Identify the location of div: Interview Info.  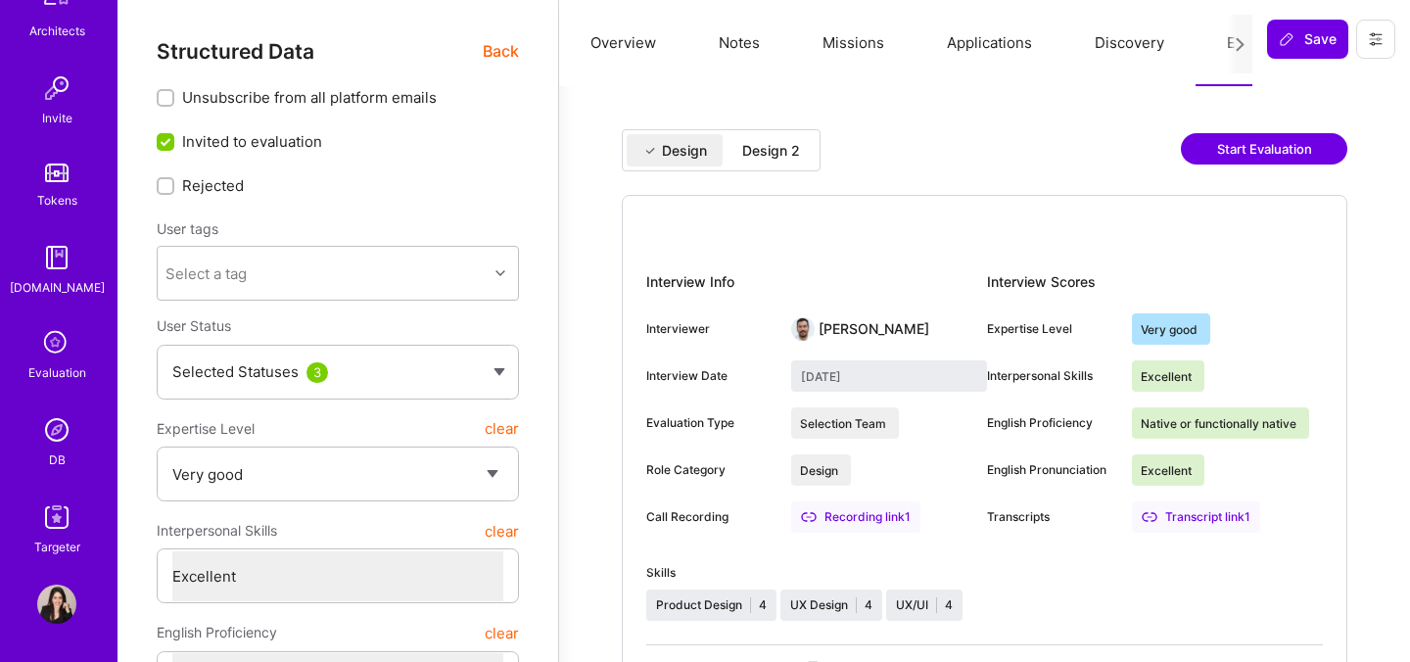
(816, 282).